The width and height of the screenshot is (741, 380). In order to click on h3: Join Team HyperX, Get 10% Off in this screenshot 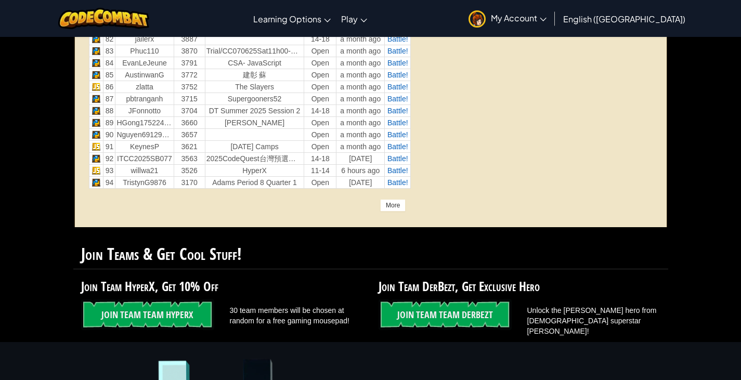, I will do `click(222, 287)`.